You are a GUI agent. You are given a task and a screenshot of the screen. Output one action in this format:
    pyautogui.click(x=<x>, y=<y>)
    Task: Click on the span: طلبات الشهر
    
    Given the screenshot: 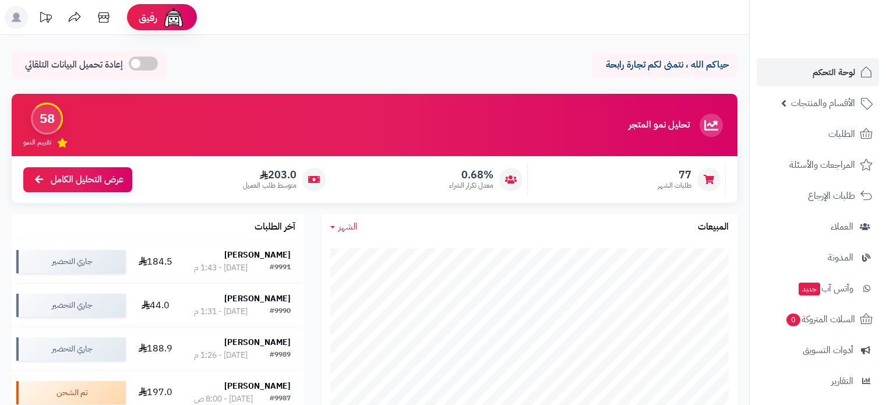 What is the action you would take?
    pyautogui.click(x=675, y=185)
    